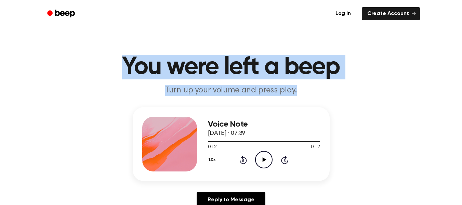 This screenshot has height=205, width=462. I want to click on button: 1.0x, so click(213, 160).